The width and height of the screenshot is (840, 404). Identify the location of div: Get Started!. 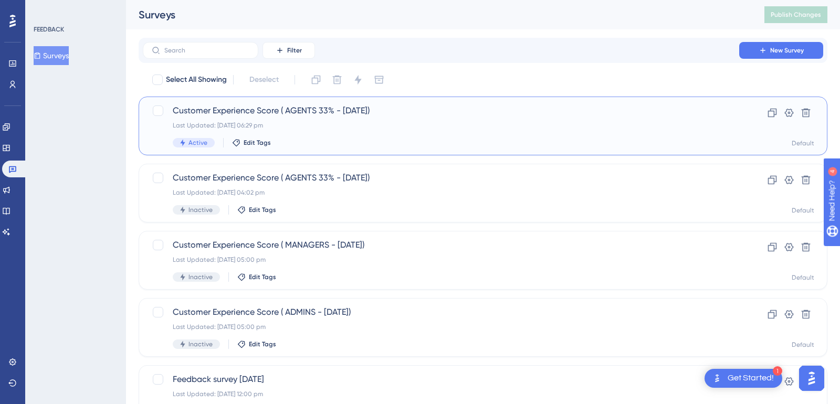
(751, 378).